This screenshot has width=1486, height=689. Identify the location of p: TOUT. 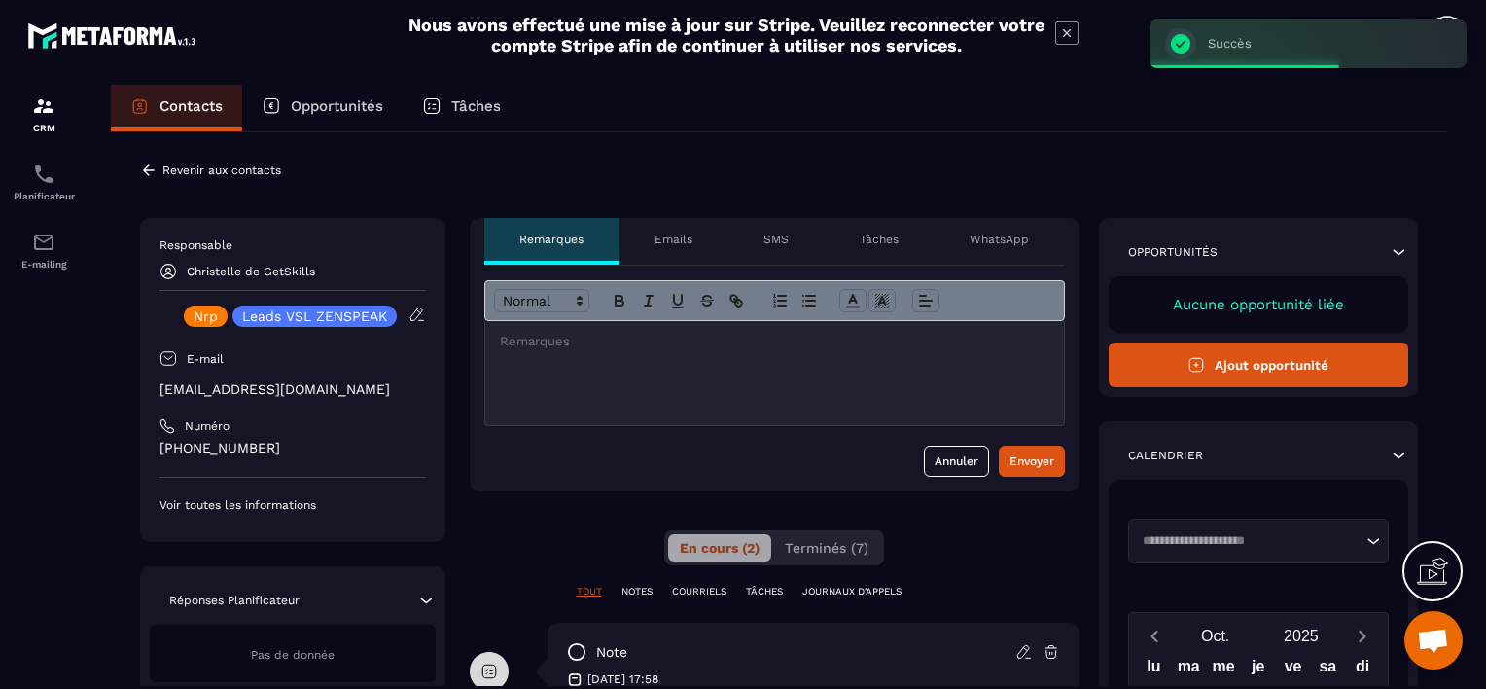
(589, 591).